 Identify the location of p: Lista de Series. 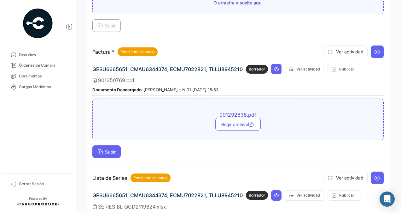
(132, 178).